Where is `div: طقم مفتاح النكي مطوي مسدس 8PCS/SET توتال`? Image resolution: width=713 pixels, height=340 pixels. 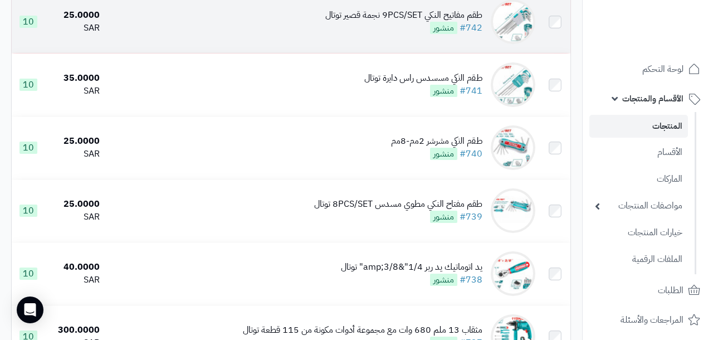
div: طقم مفتاح النكي مطوي مسدس 8PCS/SET توتال is located at coordinates (398, 204).